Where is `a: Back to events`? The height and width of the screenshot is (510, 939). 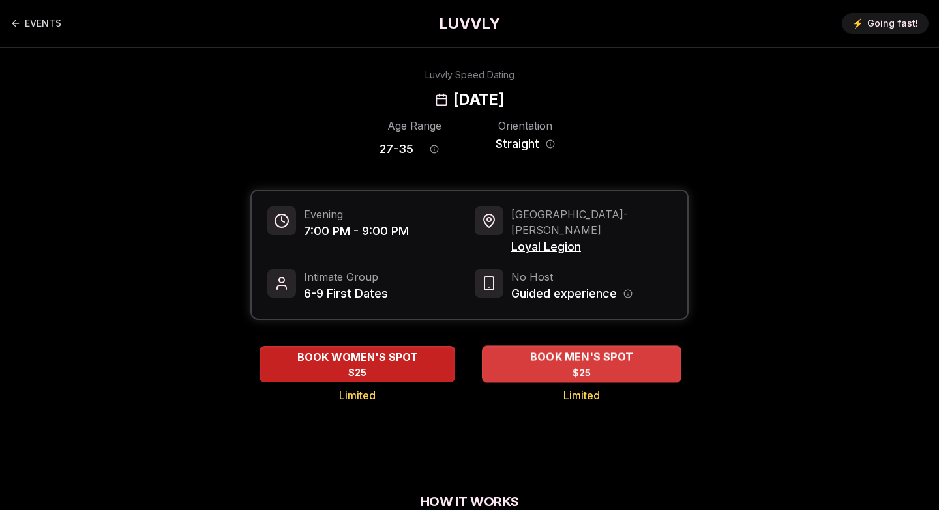
a: Back to events is located at coordinates (36, 23).